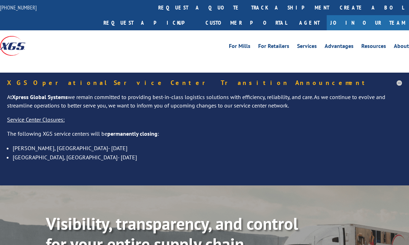 Image resolution: width=409 pixels, height=245 pixels. I want to click on u: Service Center Closures:, so click(36, 120).